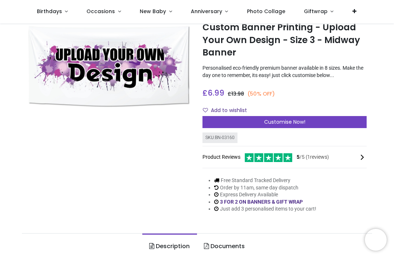  I want to click on li: Just add 3 personalised items to your cart!, so click(265, 209).